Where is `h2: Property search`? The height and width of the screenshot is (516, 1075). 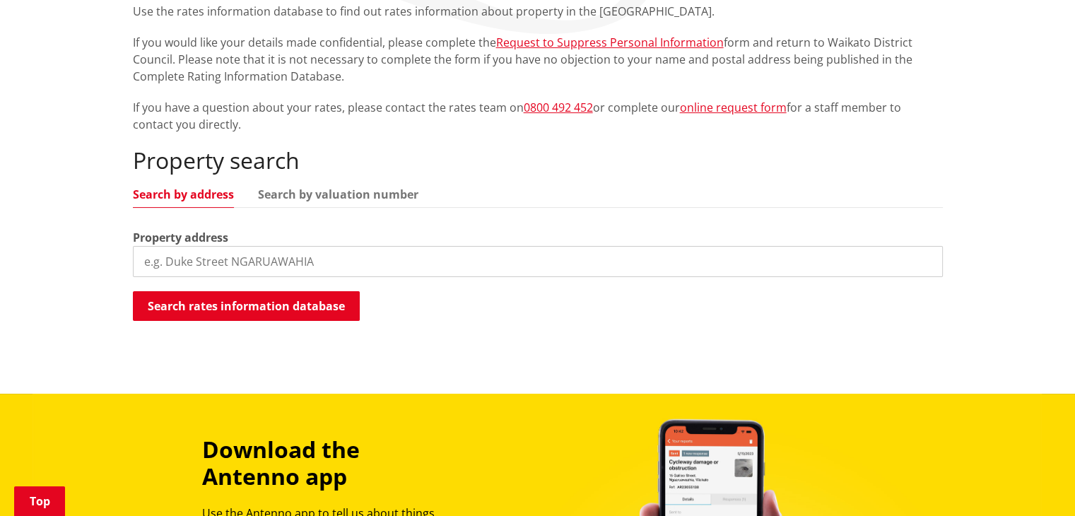 h2: Property search is located at coordinates (538, 160).